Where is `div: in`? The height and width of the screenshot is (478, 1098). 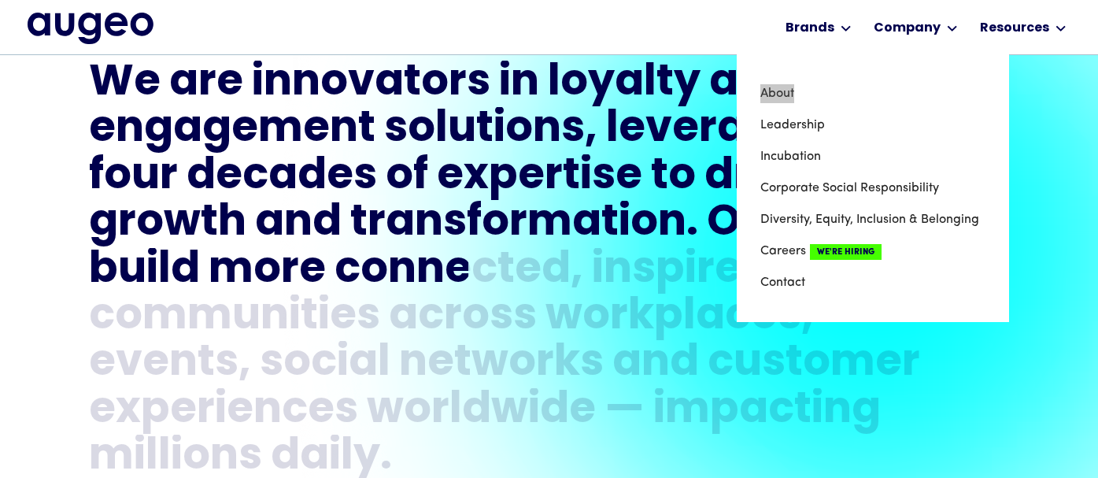
div: in is located at coordinates (519, 83).